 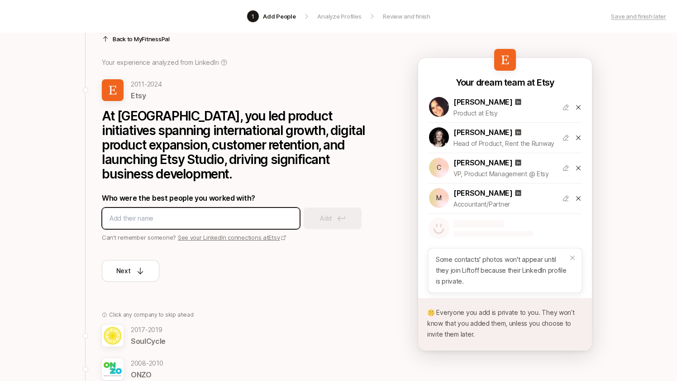 What do you see at coordinates (238, 237) in the screenshot?
I see `p: Can’t remember someone?` at bounding box center [238, 237].